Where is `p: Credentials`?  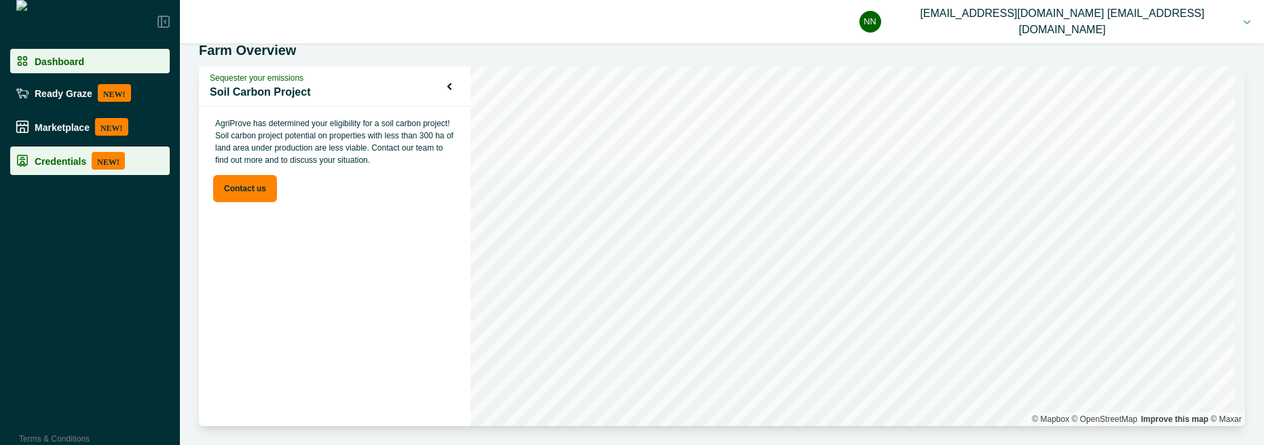
p: Credentials is located at coordinates (60, 161).